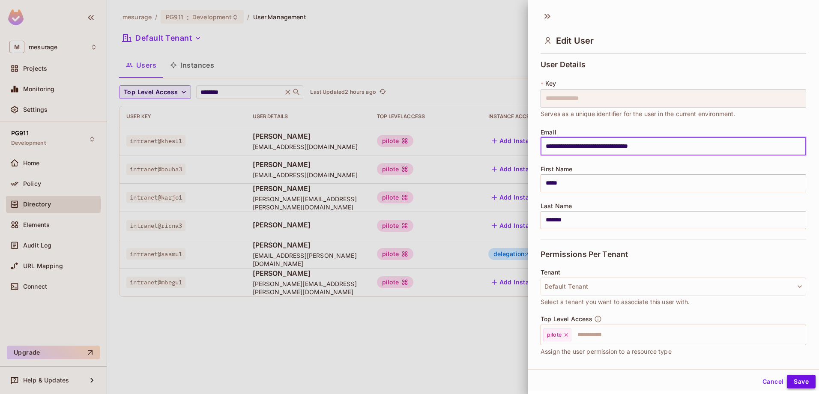 The height and width of the screenshot is (394, 819). What do you see at coordinates (548, 132) in the screenshot?
I see `span: Email` at bounding box center [548, 132].